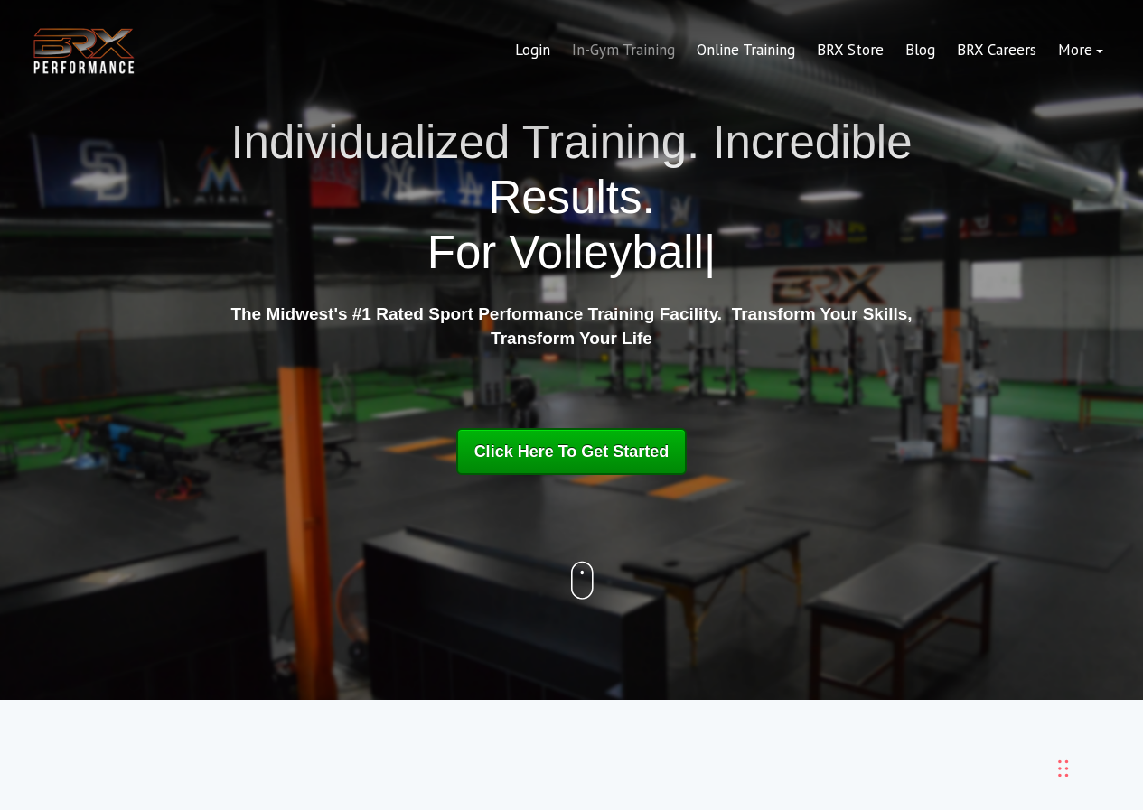 The image size is (1143, 810). I want to click on a: BRX Careers, so click(996, 51).